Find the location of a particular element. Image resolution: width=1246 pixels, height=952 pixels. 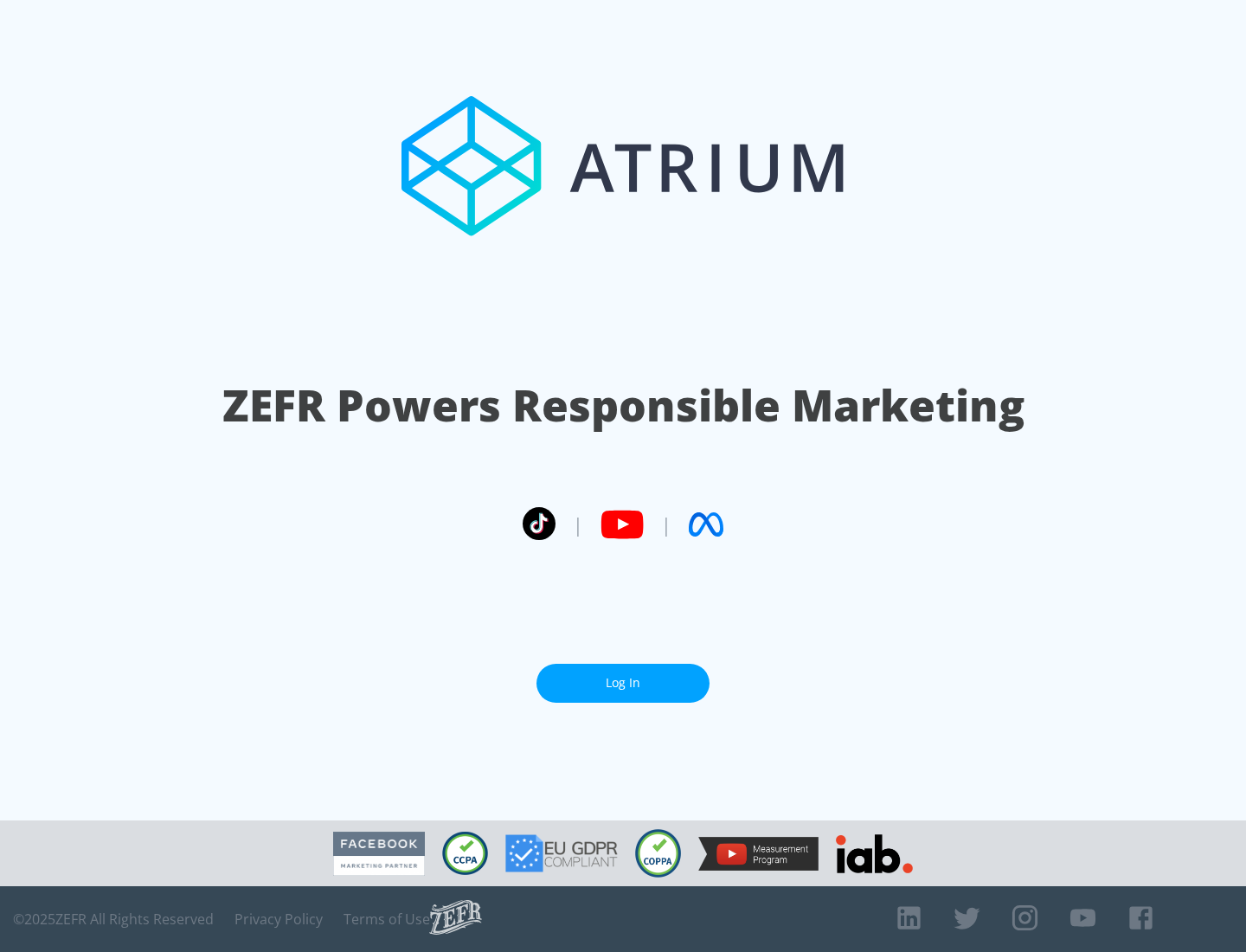

h1: ZEFR Powers Responsible Marketing is located at coordinates (623, 405).